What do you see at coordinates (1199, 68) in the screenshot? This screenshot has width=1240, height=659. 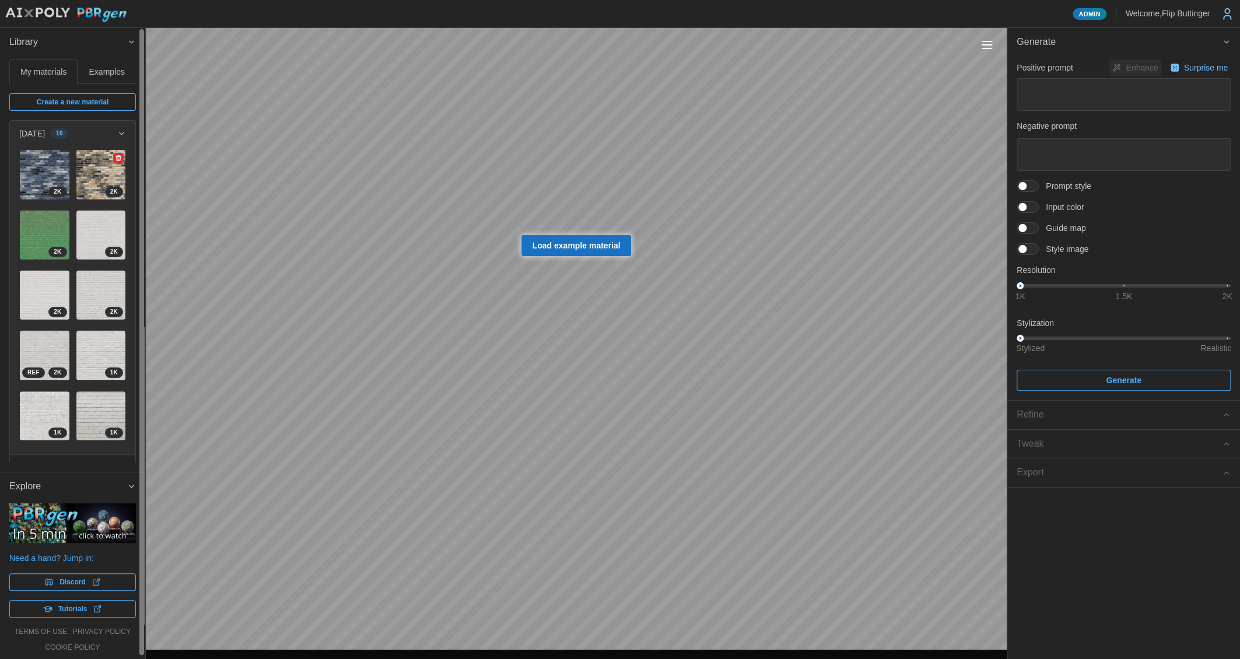 I see `button: Surprise me` at bounding box center [1199, 68].